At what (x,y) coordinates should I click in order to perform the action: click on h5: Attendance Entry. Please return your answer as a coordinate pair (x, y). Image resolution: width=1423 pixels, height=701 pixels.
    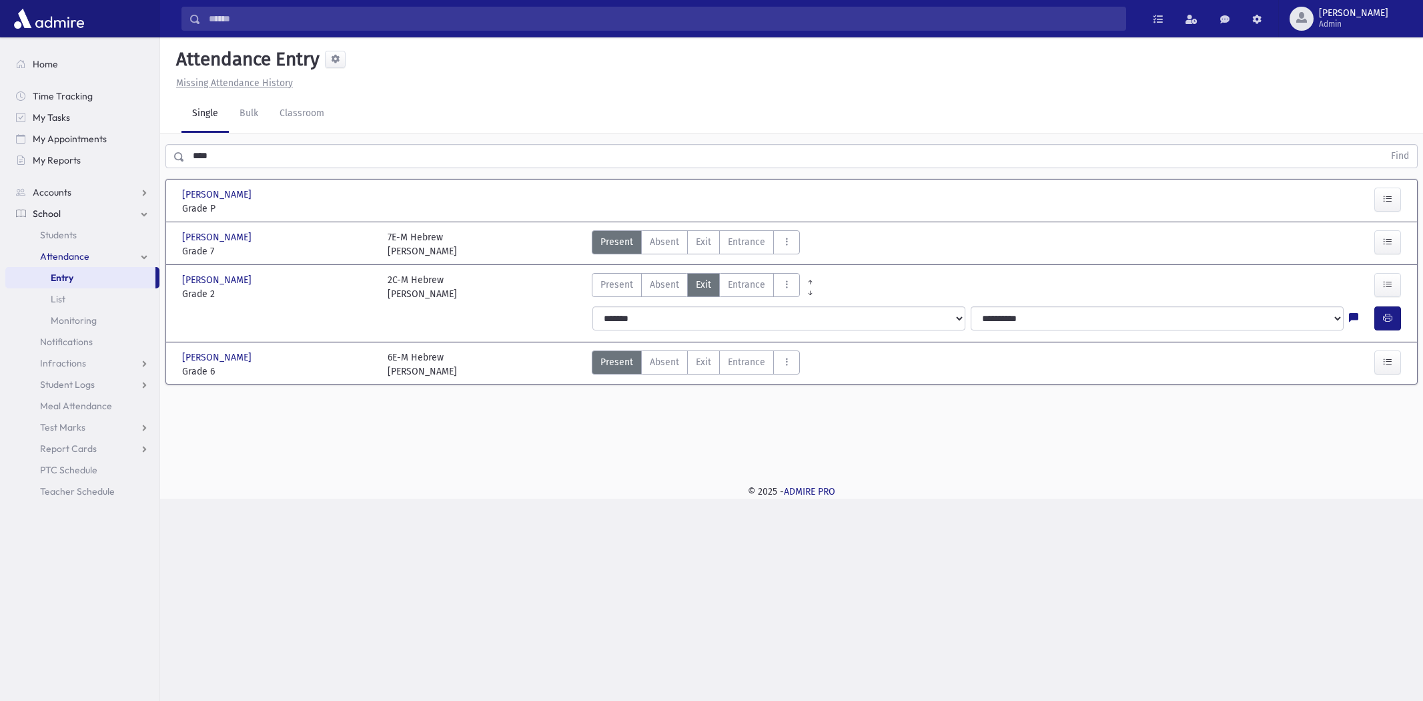
    Looking at the image, I should click on (245, 59).